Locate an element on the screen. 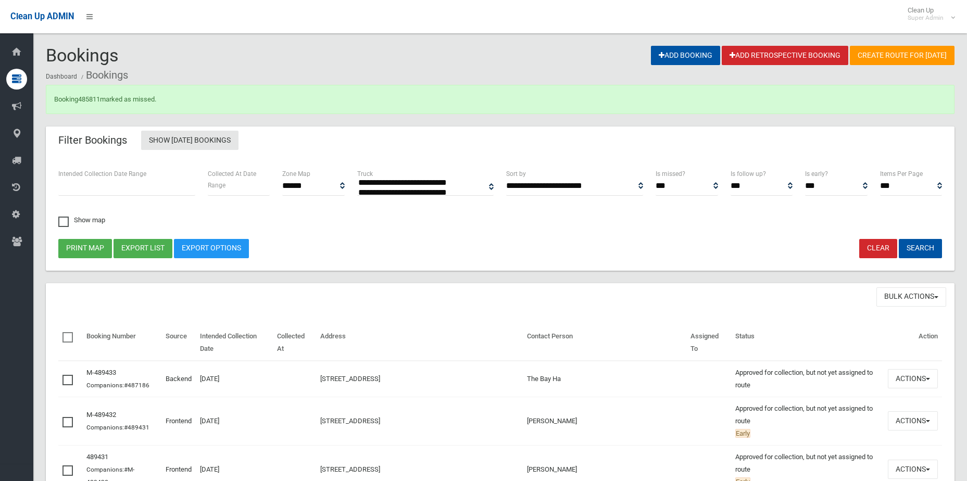 The width and height of the screenshot is (967, 481). button: Bulk Actions is located at coordinates (912, 297).